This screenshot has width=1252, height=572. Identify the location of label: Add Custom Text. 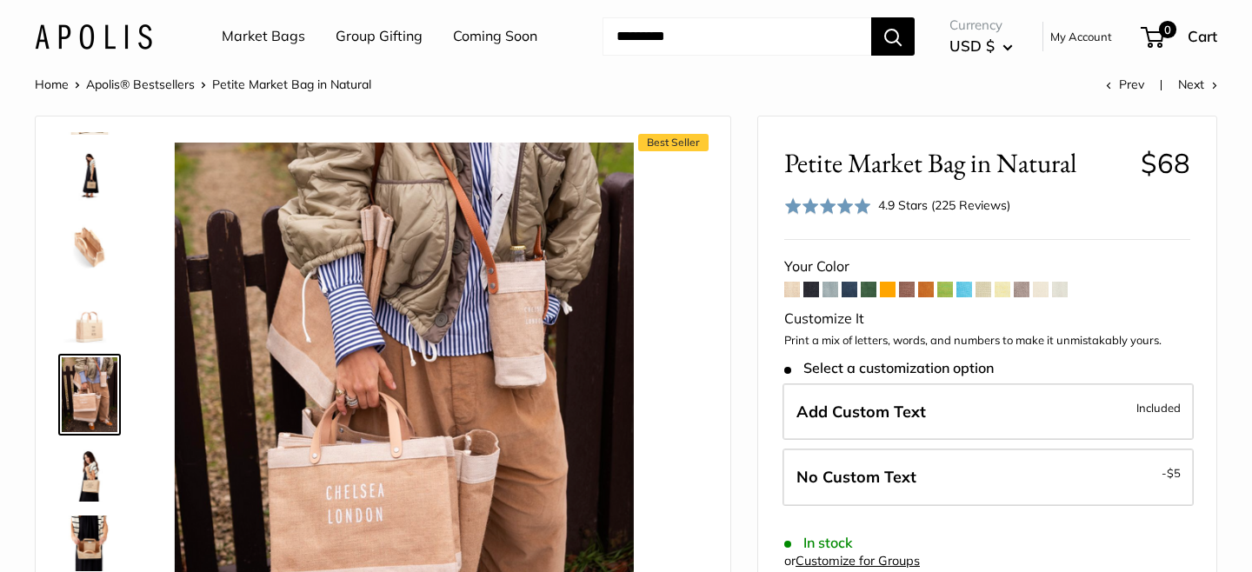
(987, 412).